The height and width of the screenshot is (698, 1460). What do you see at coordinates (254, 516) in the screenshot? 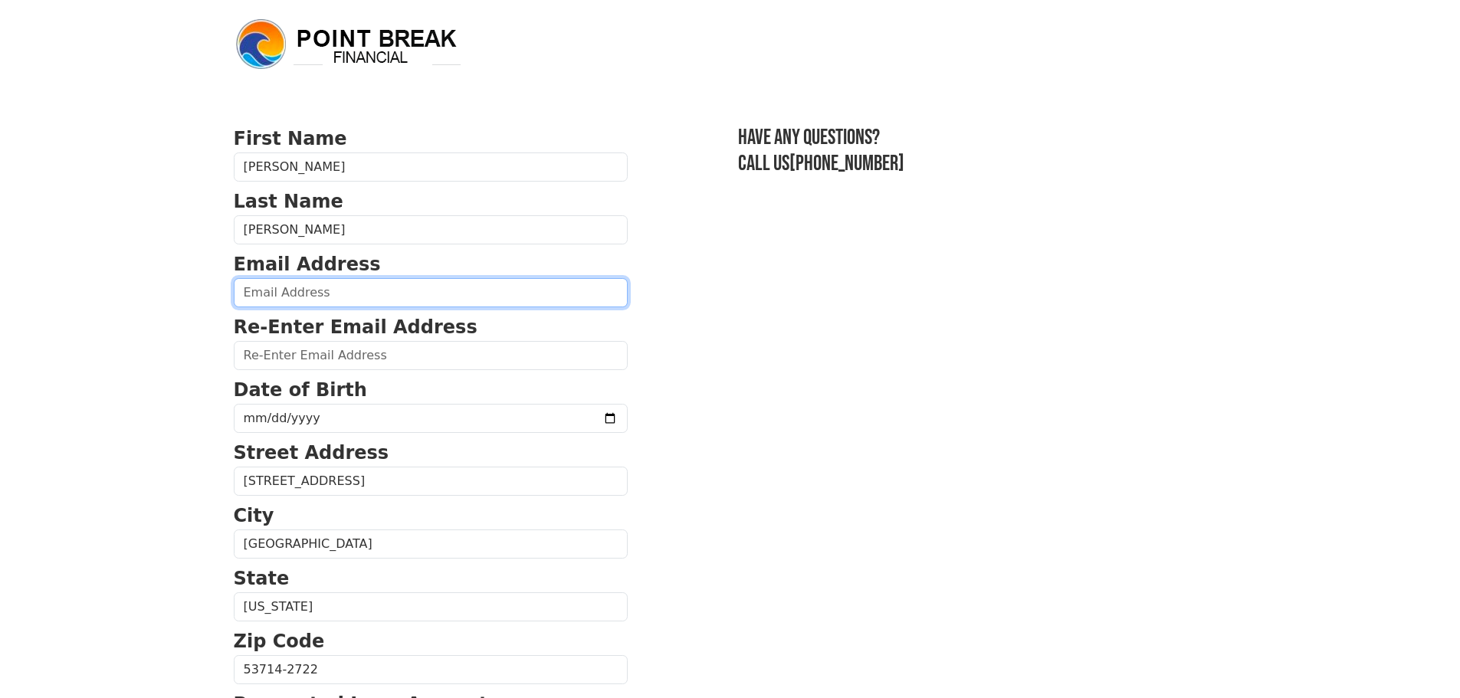
I see `strong: City` at bounding box center [254, 516].